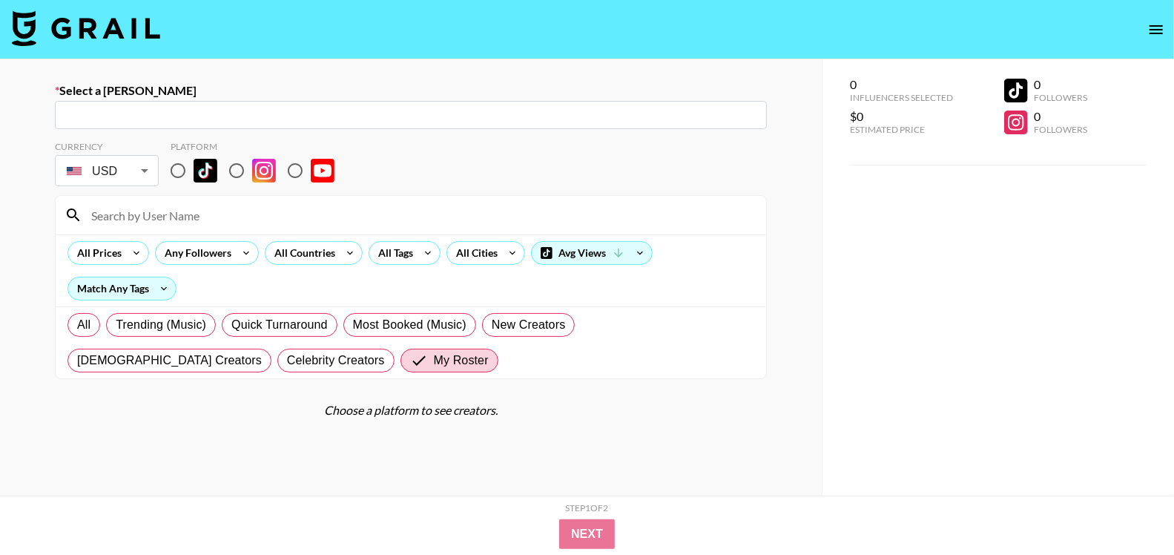  What do you see at coordinates (107, 171) in the screenshot?
I see `div: USD` at bounding box center [107, 171].